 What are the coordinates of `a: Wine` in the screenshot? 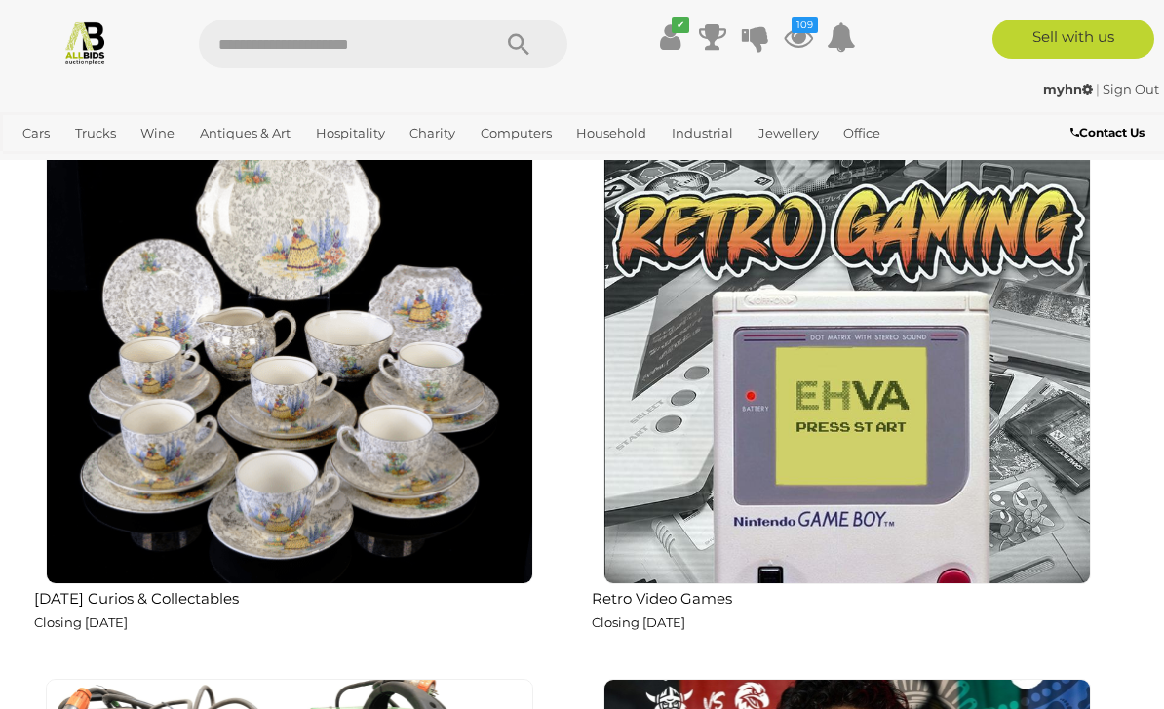 It's located at (157, 133).